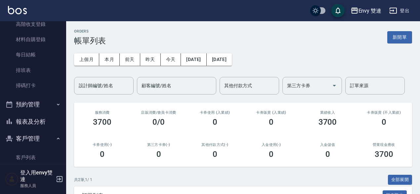 The height and width of the screenshot is (194, 420). I want to click on a: 客戶列表, so click(33, 157).